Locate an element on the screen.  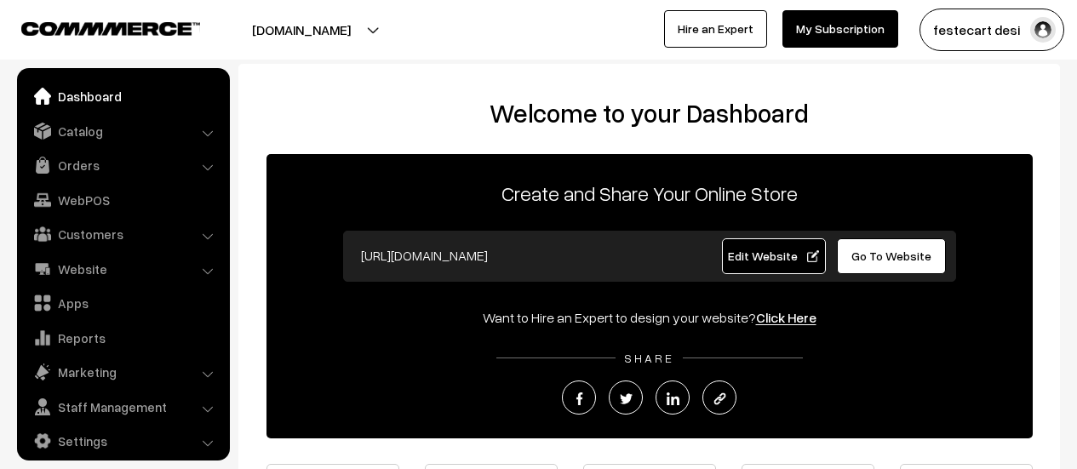
button: festecart desi is located at coordinates (992, 30).